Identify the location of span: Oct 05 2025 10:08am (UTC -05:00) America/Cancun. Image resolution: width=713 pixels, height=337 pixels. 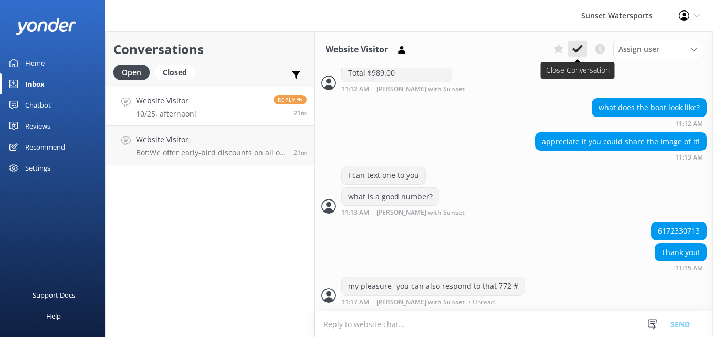
(300, 113).